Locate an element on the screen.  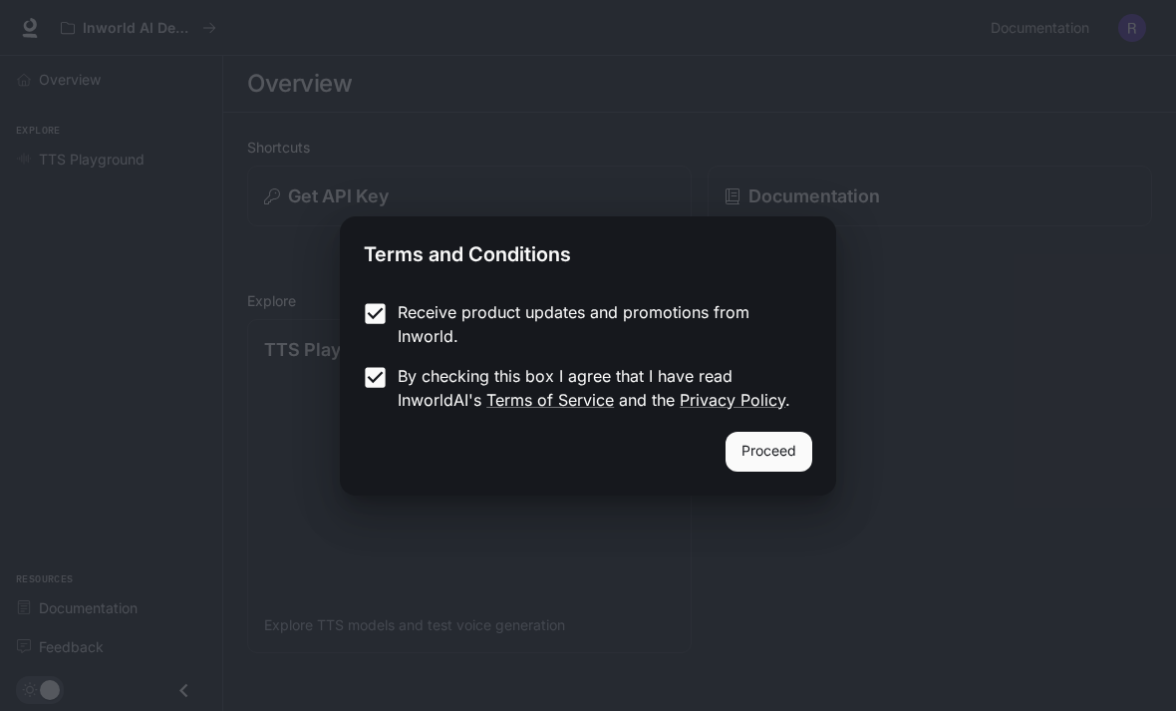
p: Receive product updates and promotions from Inworld. is located at coordinates (597, 324).